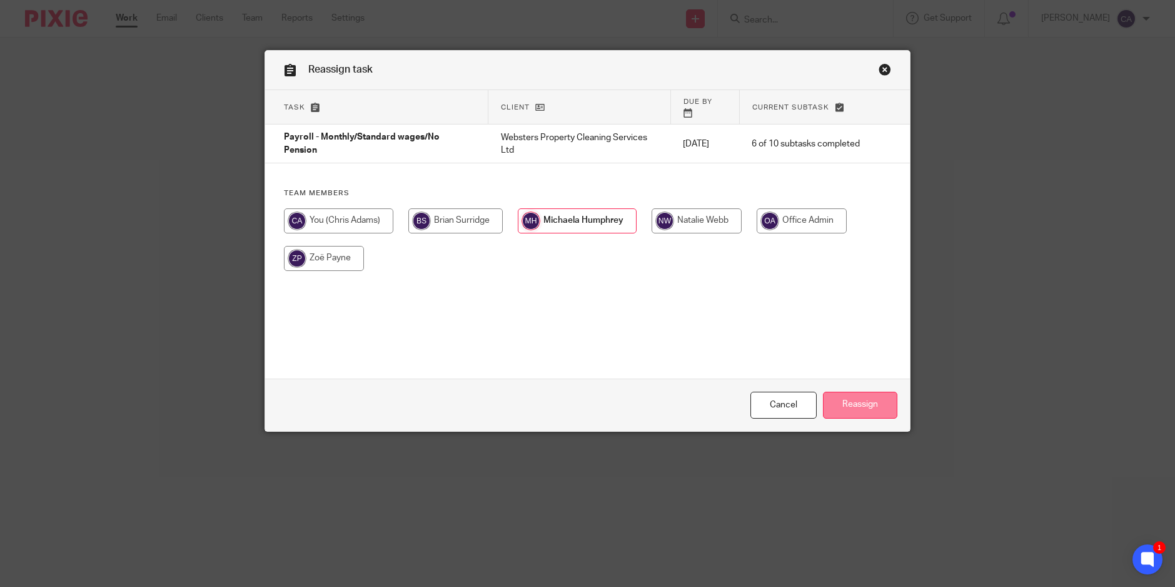 Image resolution: width=1175 pixels, height=587 pixels. I want to click on p: Websters Property Cleaning Services Ltd, so click(579, 144).